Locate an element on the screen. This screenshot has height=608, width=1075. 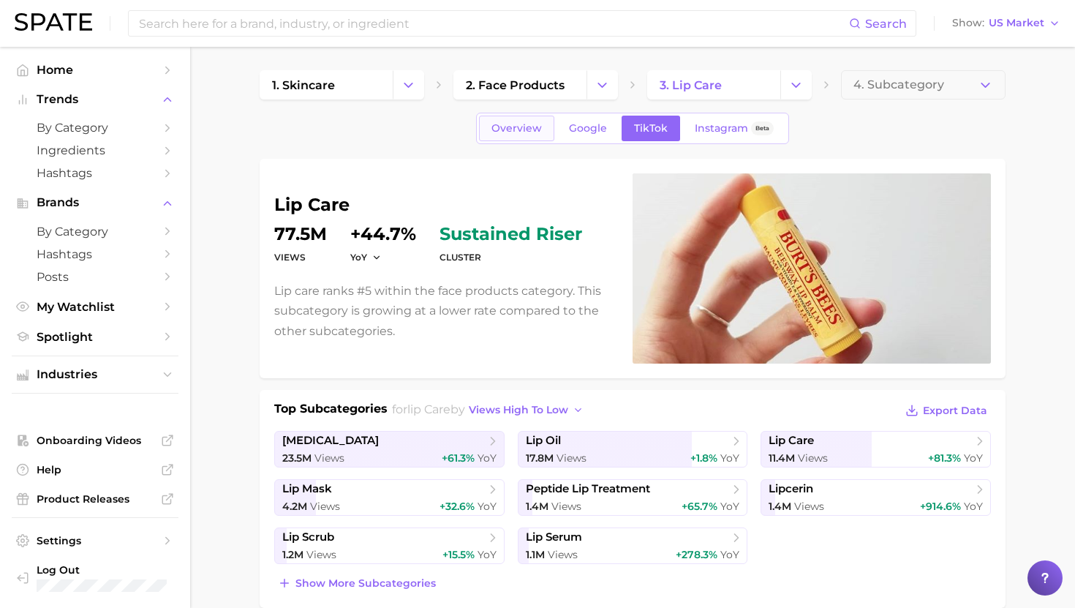
span: lip serum is located at coordinates (553, 537).